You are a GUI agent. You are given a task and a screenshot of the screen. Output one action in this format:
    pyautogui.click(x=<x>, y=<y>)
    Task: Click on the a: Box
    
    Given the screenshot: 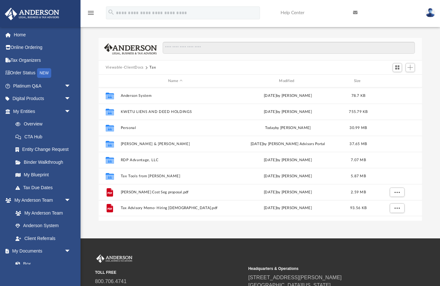 What is the action you would take?
    pyautogui.click(x=42, y=264)
    